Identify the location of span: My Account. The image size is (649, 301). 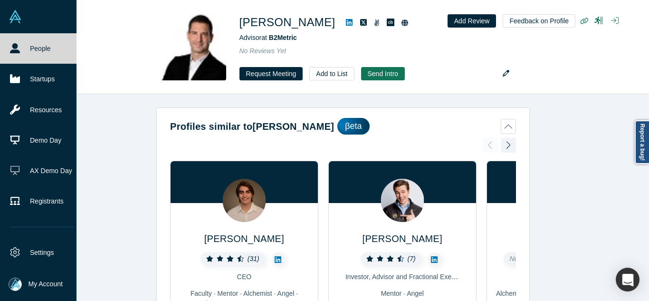
(46, 284).